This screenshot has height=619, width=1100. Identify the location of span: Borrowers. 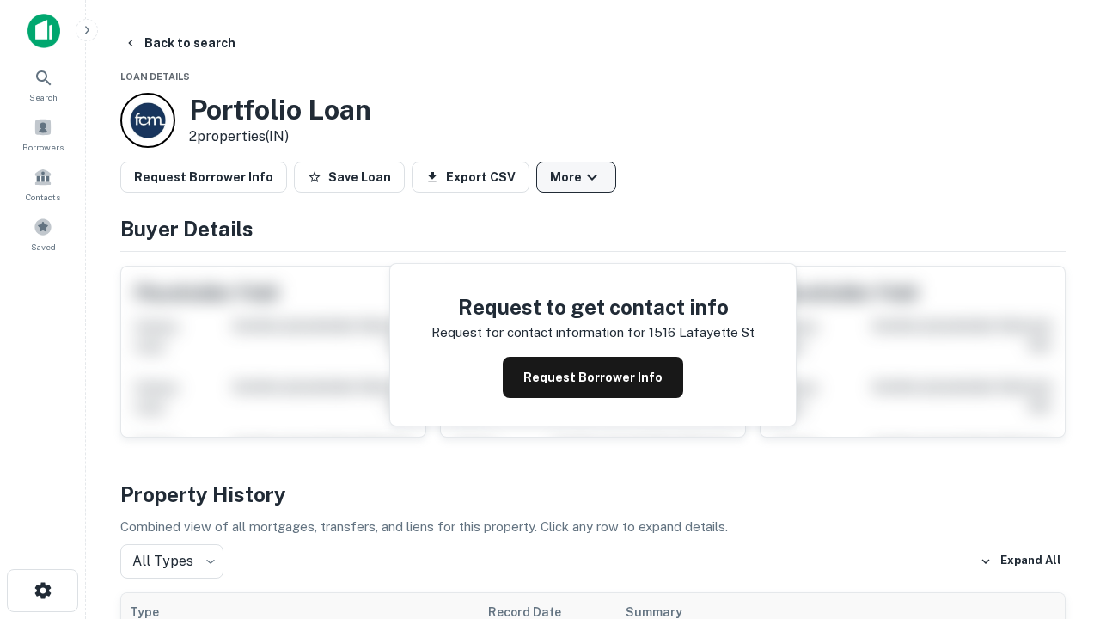
(43, 147).